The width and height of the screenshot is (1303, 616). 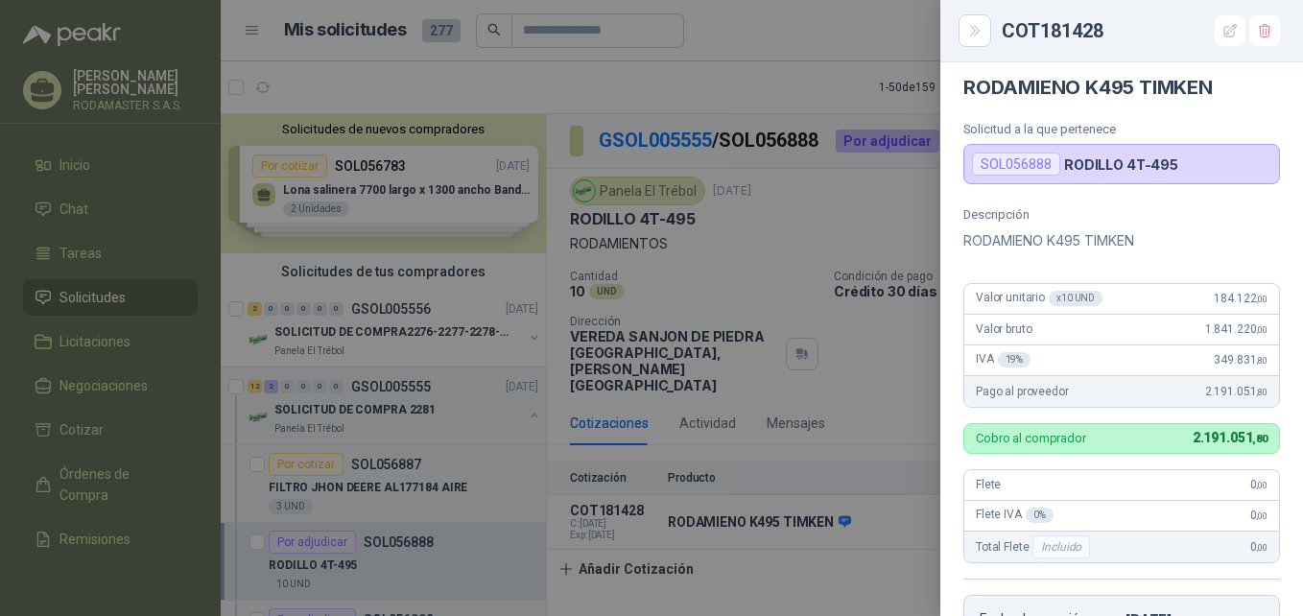 What do you see at coordinates (1120, 164) in the screenshot?
I see `p: RODILLO 4T-495` at bounding box center [1120, 164].